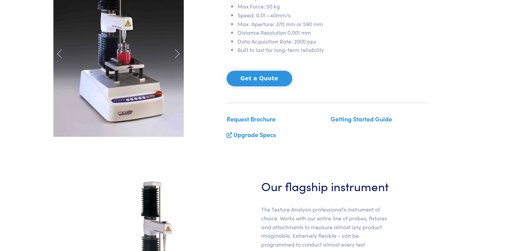  Describe the element at coordinates (255, 134) in the screenshot. I see `a: Upgrade Specs` at that location.